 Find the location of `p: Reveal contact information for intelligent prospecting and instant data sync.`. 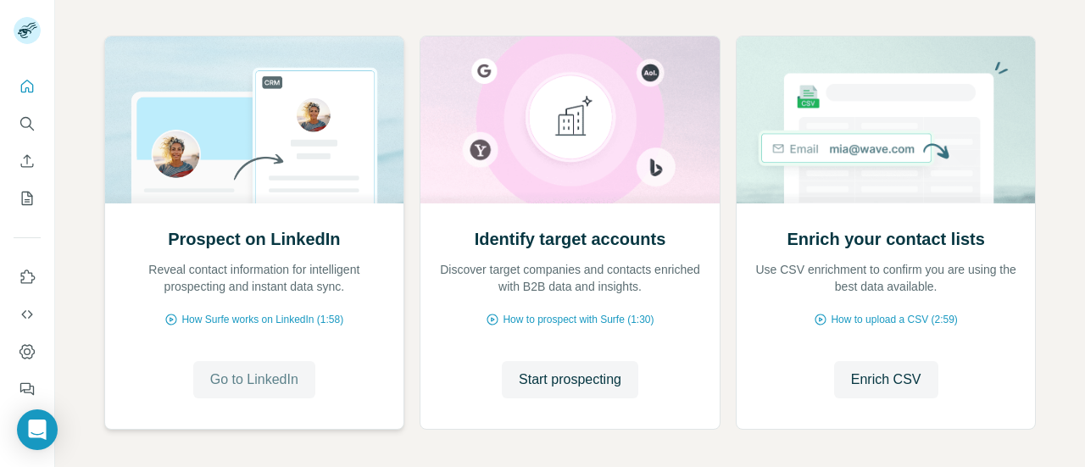

p: Reveal contact information for intelligent prospecting and instant data sync. is located at coordinates (254, 278).